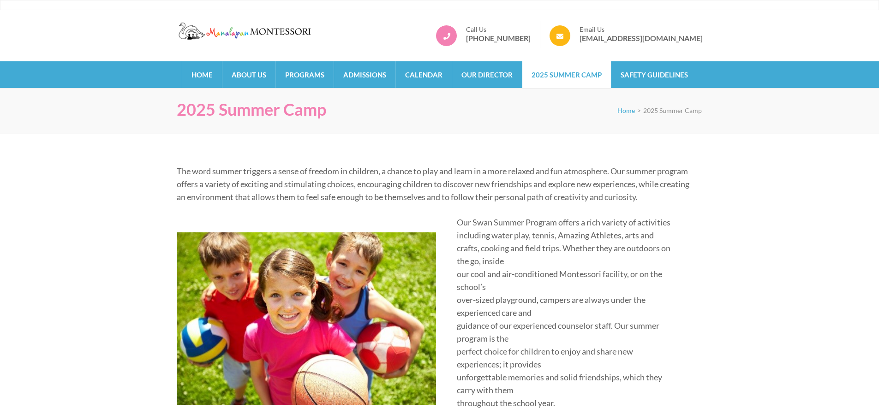 The height and width of the screenshot is (420, 879). I want to click on a: Safety Guidelines, so click(654, 75).